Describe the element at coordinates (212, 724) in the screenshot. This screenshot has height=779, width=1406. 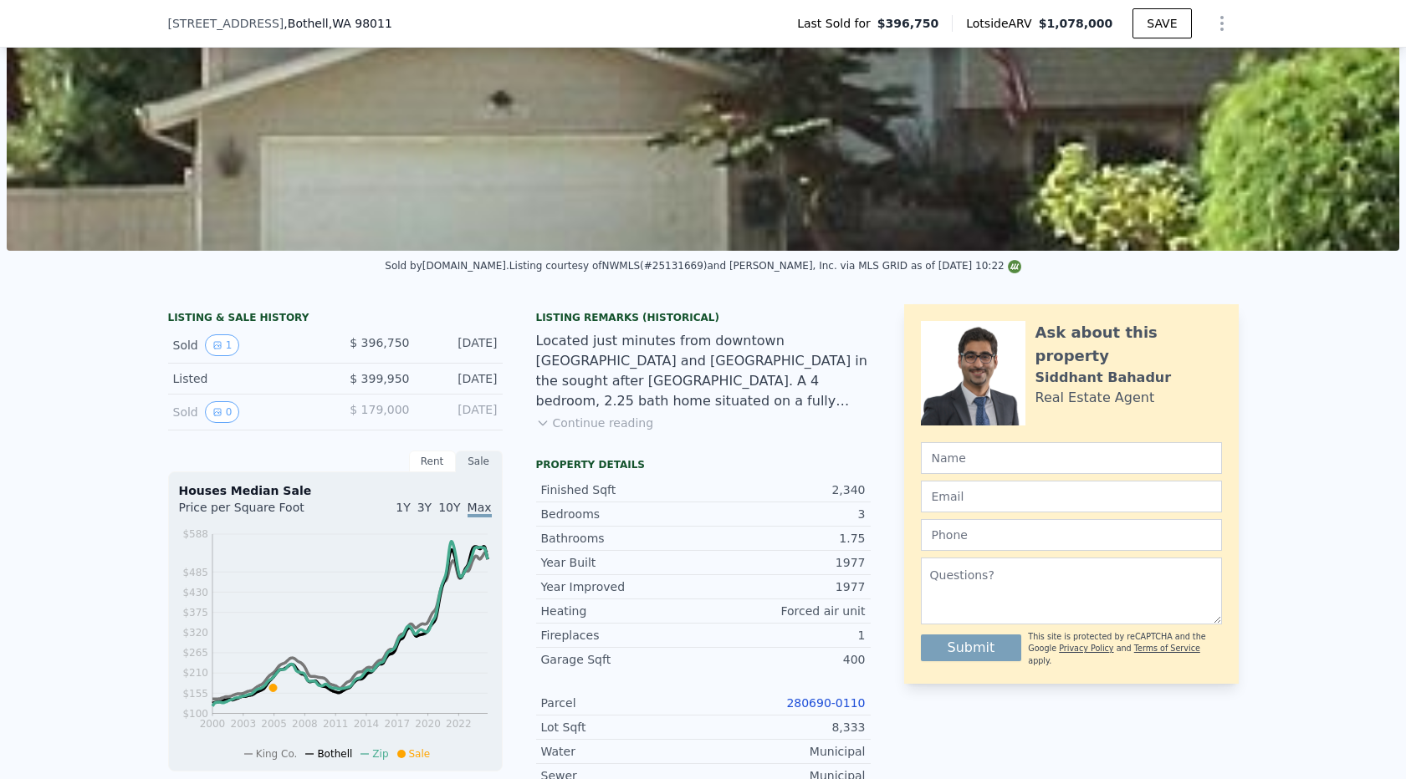
I see `tspan: 2000` at that location.